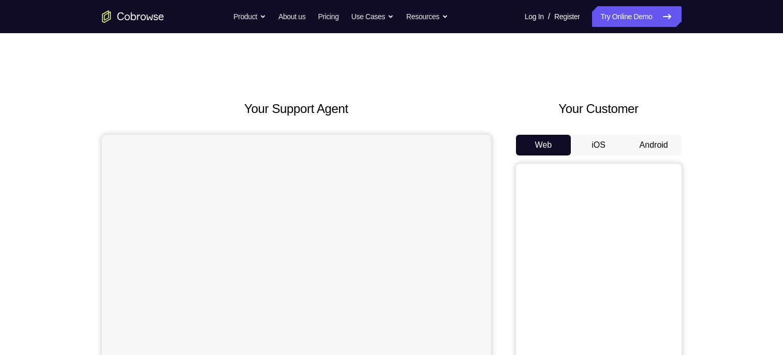 This screenshot has height=355, width=783. I want to click on h2: Your Support Agent, so click(297, 109).